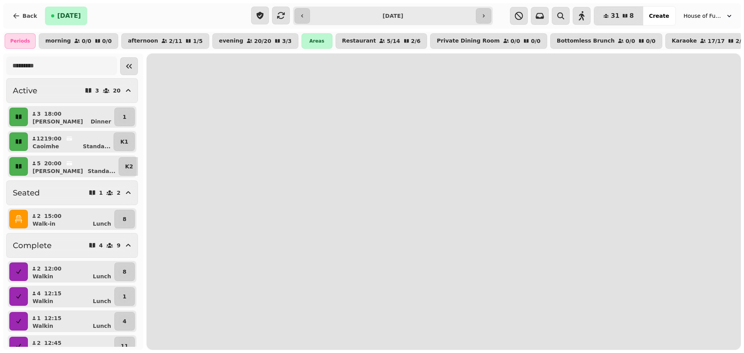  What do you see at coordinates (53, 216) in the screenshot?
I see `p: 15:00` at bounding box center [53, 216].